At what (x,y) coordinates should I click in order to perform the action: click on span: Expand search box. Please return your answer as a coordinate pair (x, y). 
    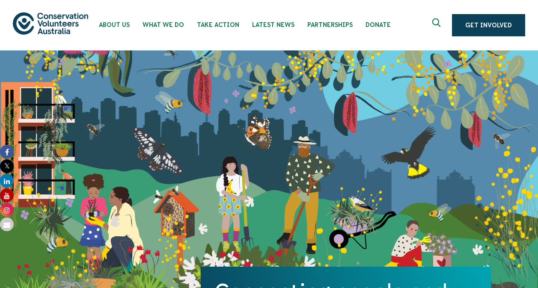
    Looking at the image, I should click on (437, 25).